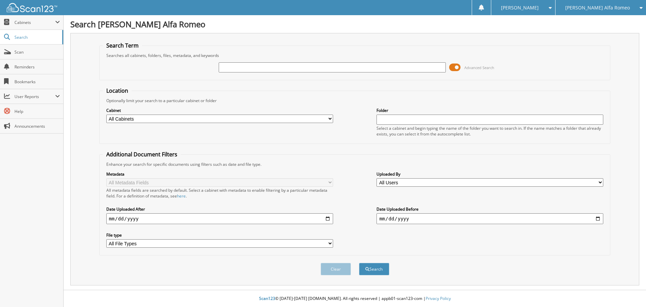 Image resolution: width=646 pixels, height=307 pixels. What do you see at coordinates (220, 193) in the screenshot?
I see `div: All metadata fields are searched by default. Select a cabinet with metadata to enable filtering b...` at bounding box center [220, 193].